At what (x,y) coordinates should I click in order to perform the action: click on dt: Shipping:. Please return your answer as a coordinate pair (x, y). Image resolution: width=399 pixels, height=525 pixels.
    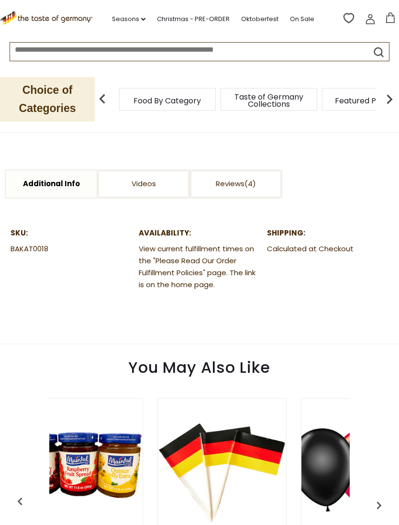
    Looking at the image, I should click on (328, 233).